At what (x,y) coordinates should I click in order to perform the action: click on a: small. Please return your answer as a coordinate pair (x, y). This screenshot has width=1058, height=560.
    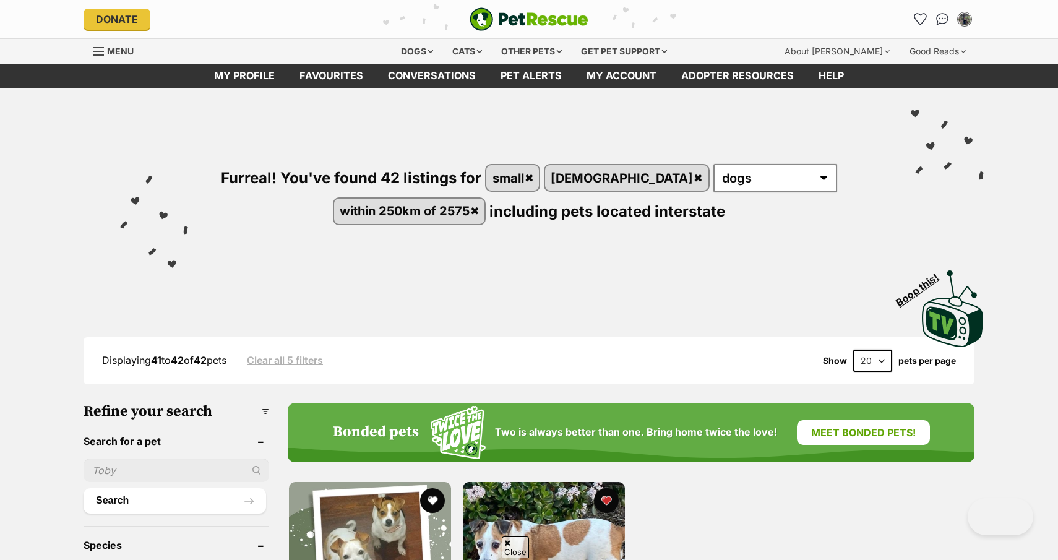
    Looking at the image, I should click on (512, 178).